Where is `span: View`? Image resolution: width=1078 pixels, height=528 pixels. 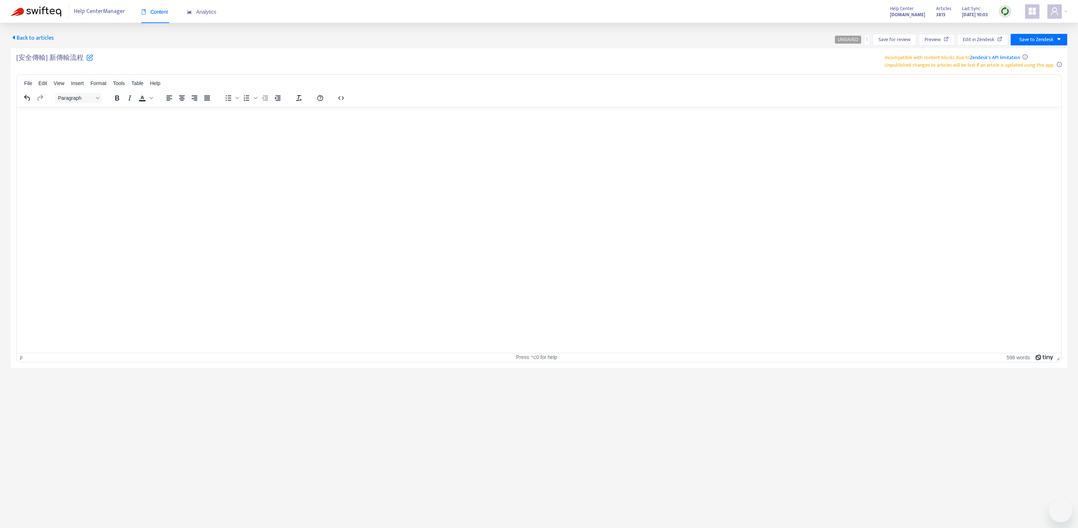 span: View is located at coordinates (59, 83).